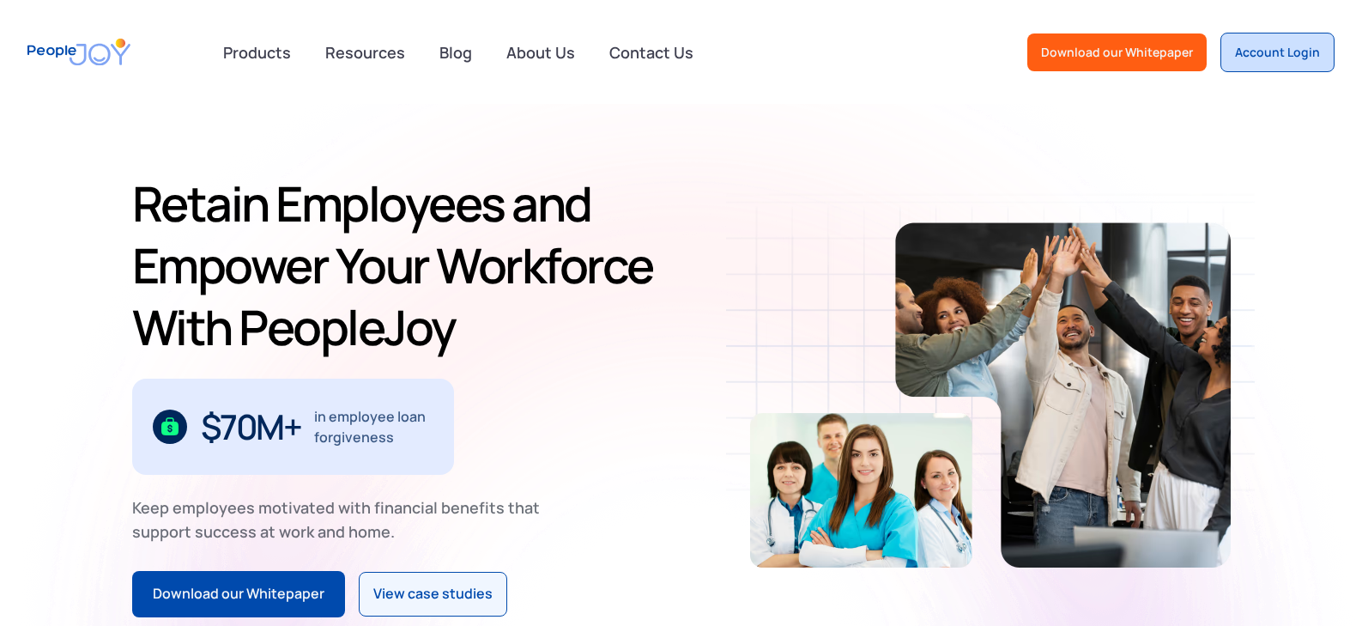  I want to click on a: About Us, so click(541, 52).